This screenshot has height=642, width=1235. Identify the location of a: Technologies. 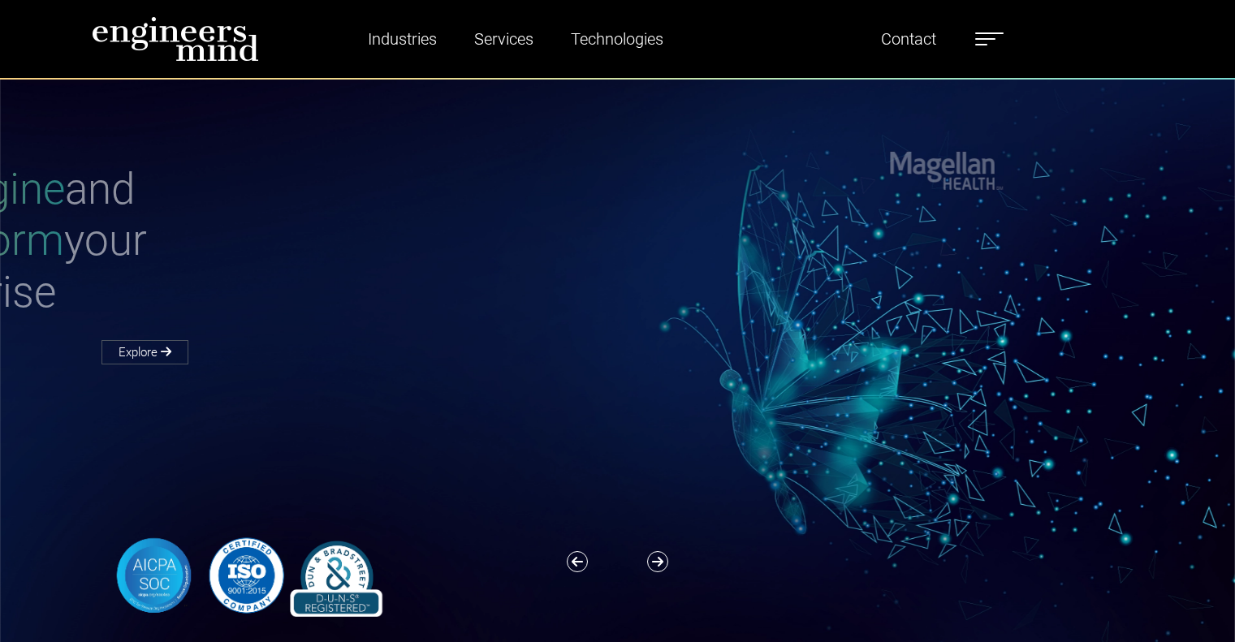
(617, 39).